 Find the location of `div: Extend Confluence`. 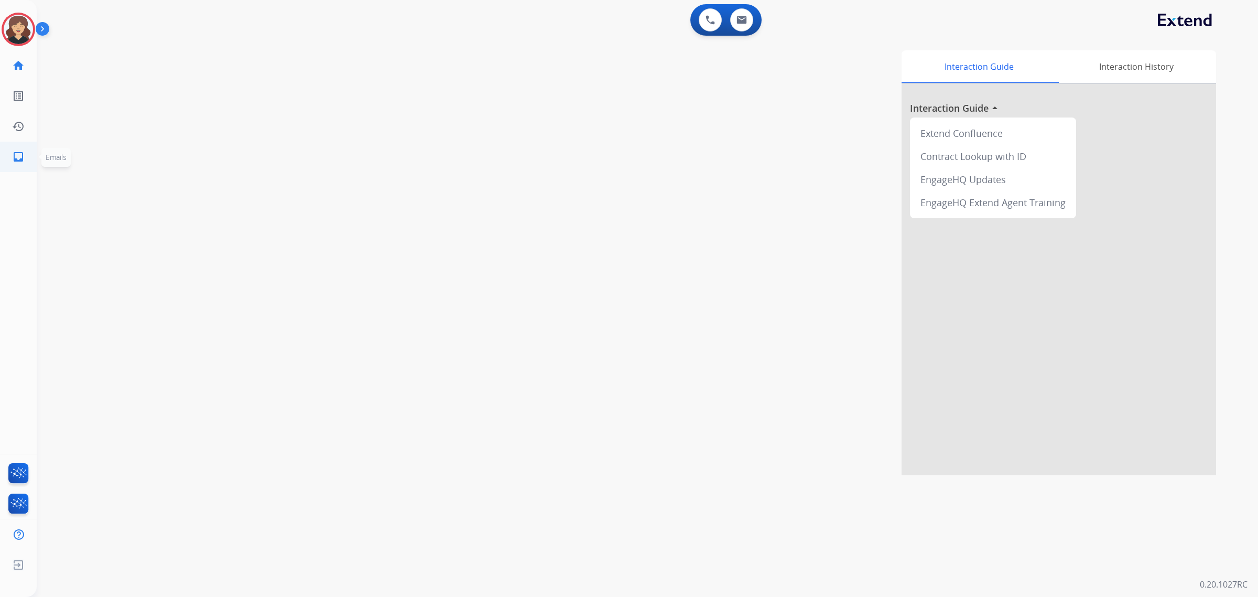

div: Extend Confluence is located at coordinates (993, 133).